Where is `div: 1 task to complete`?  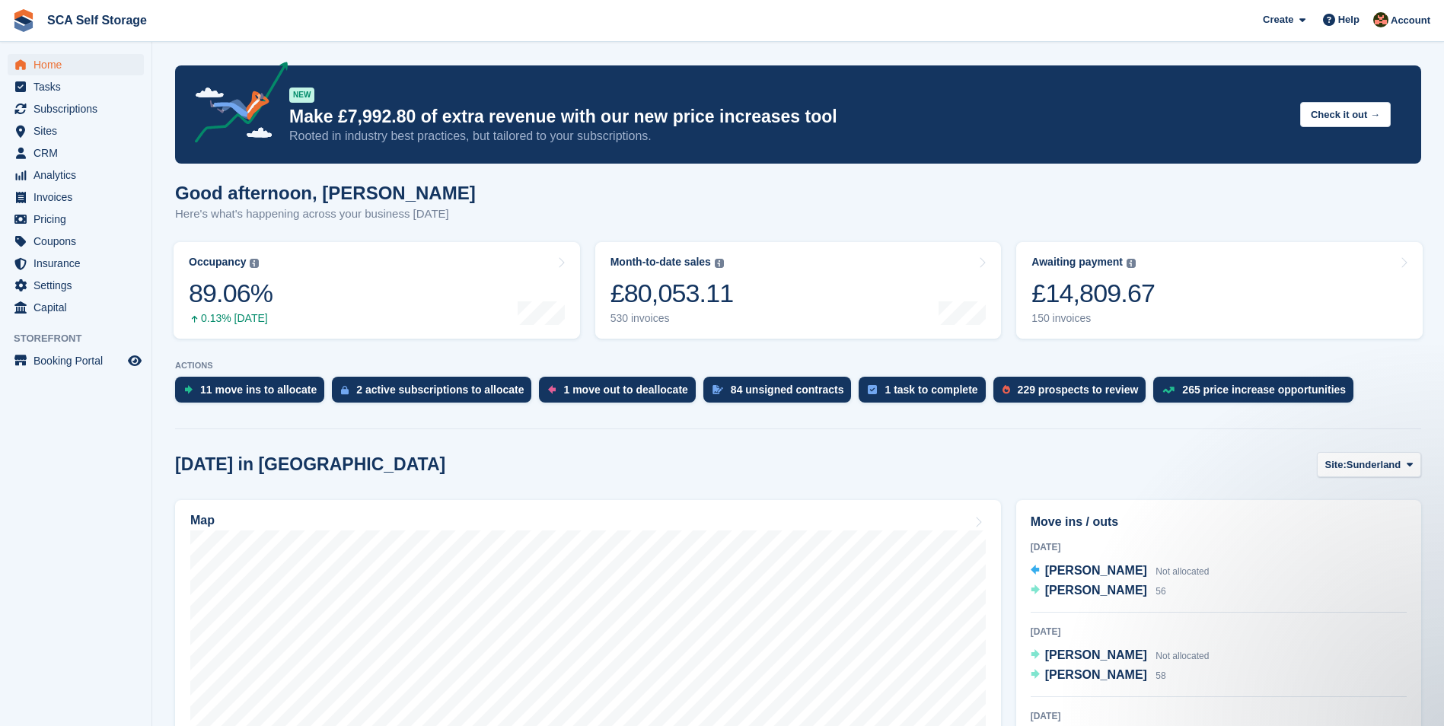
div: 1 task to complete is located at coordinates (931, 390).